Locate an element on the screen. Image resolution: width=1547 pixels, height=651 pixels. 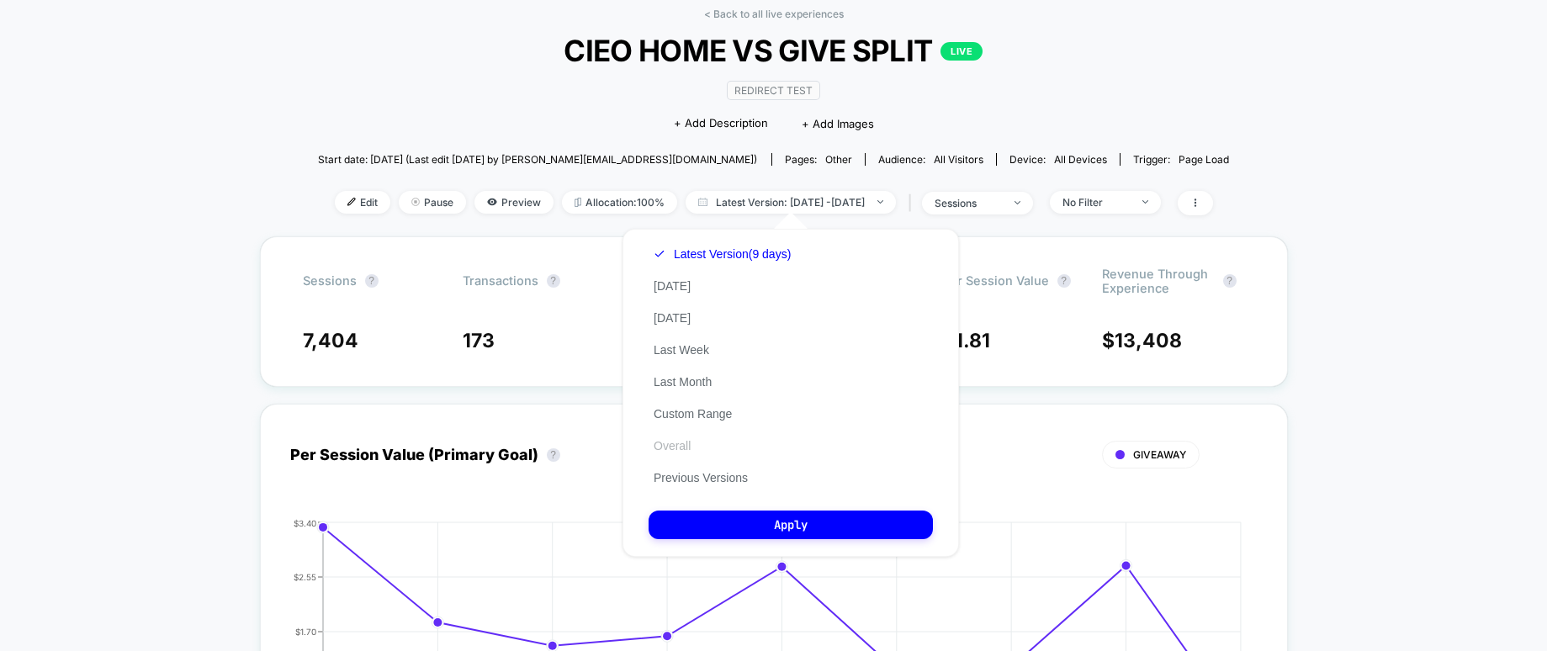
div: Trigger: is located at coordinates (1181, 159).